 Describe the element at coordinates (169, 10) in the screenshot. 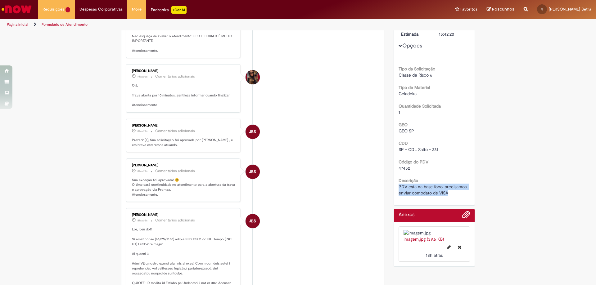

I see `div: Padroniza` at that location.